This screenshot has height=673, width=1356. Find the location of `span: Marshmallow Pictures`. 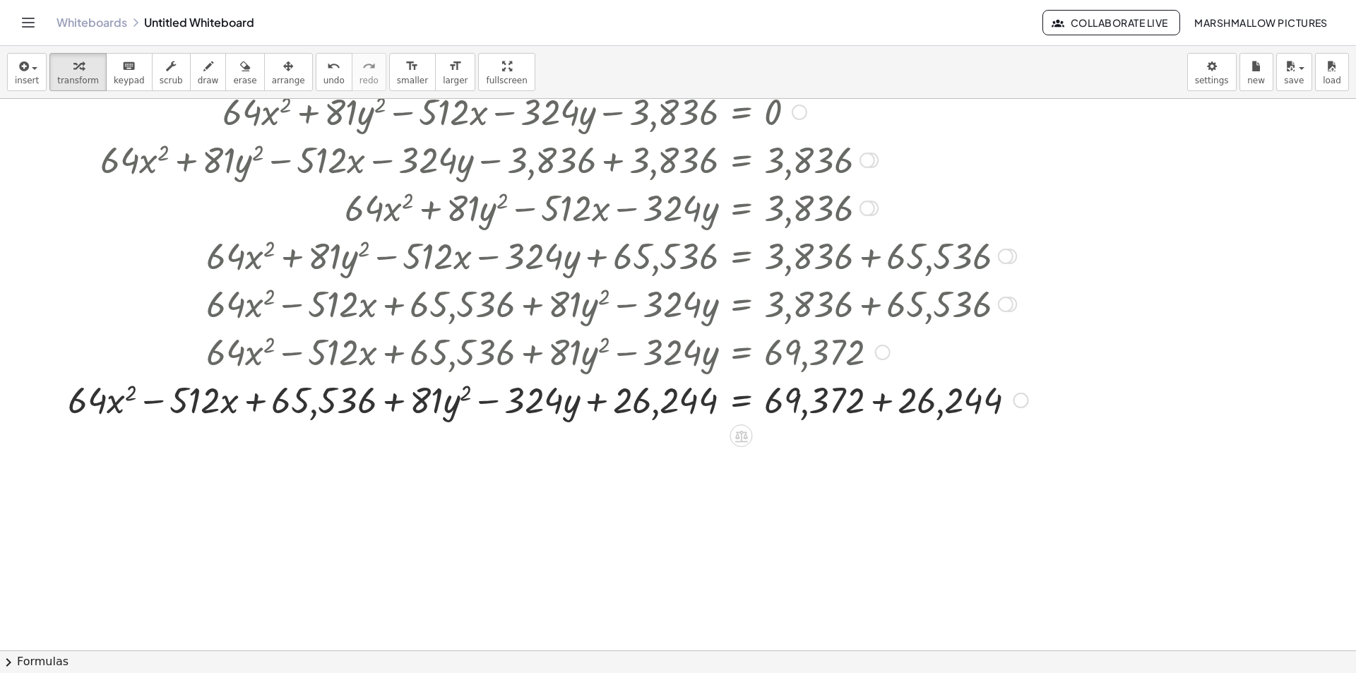

span: Marshmallow Pictures is located at coordinates (1261, 23).